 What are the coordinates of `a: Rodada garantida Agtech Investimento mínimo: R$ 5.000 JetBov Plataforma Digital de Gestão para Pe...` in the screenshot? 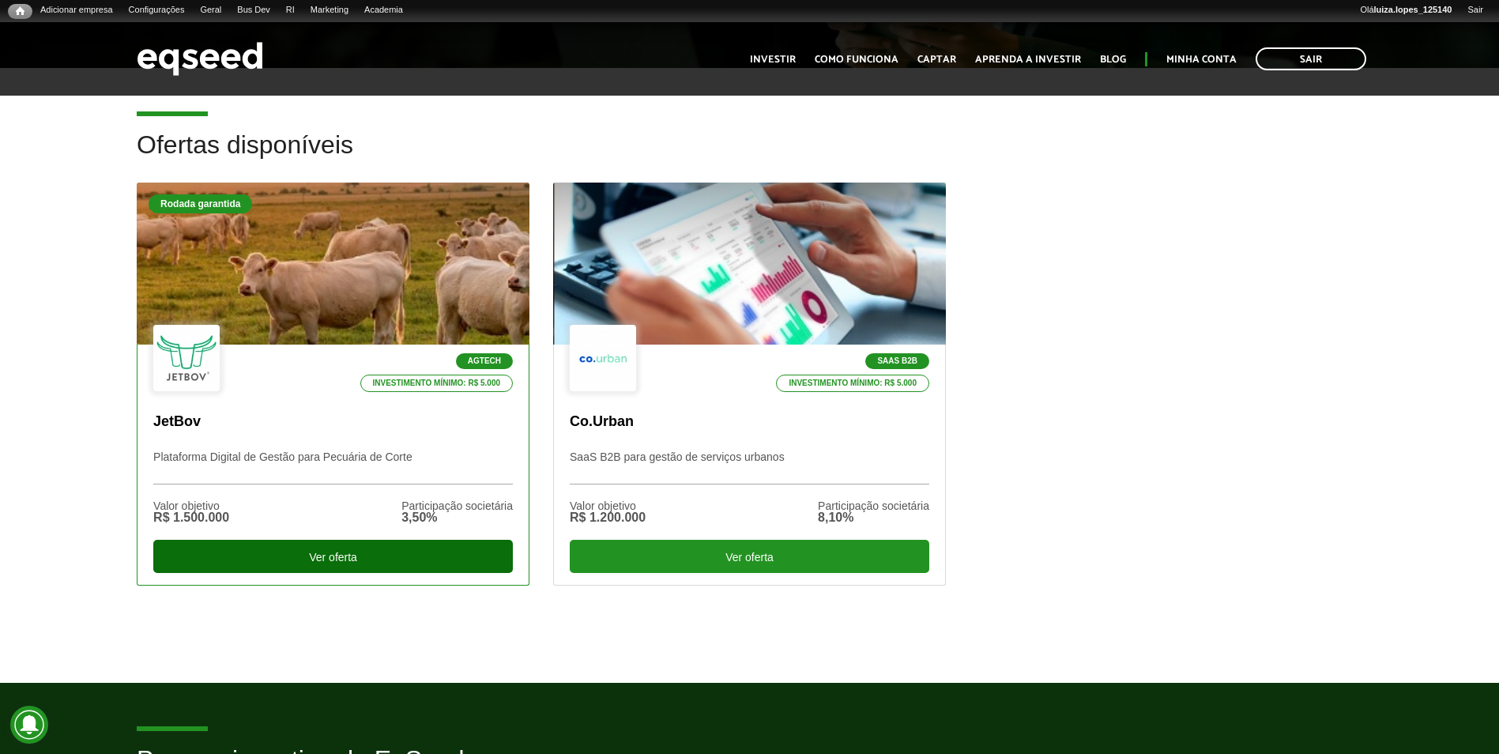 It's located at (333, 384).